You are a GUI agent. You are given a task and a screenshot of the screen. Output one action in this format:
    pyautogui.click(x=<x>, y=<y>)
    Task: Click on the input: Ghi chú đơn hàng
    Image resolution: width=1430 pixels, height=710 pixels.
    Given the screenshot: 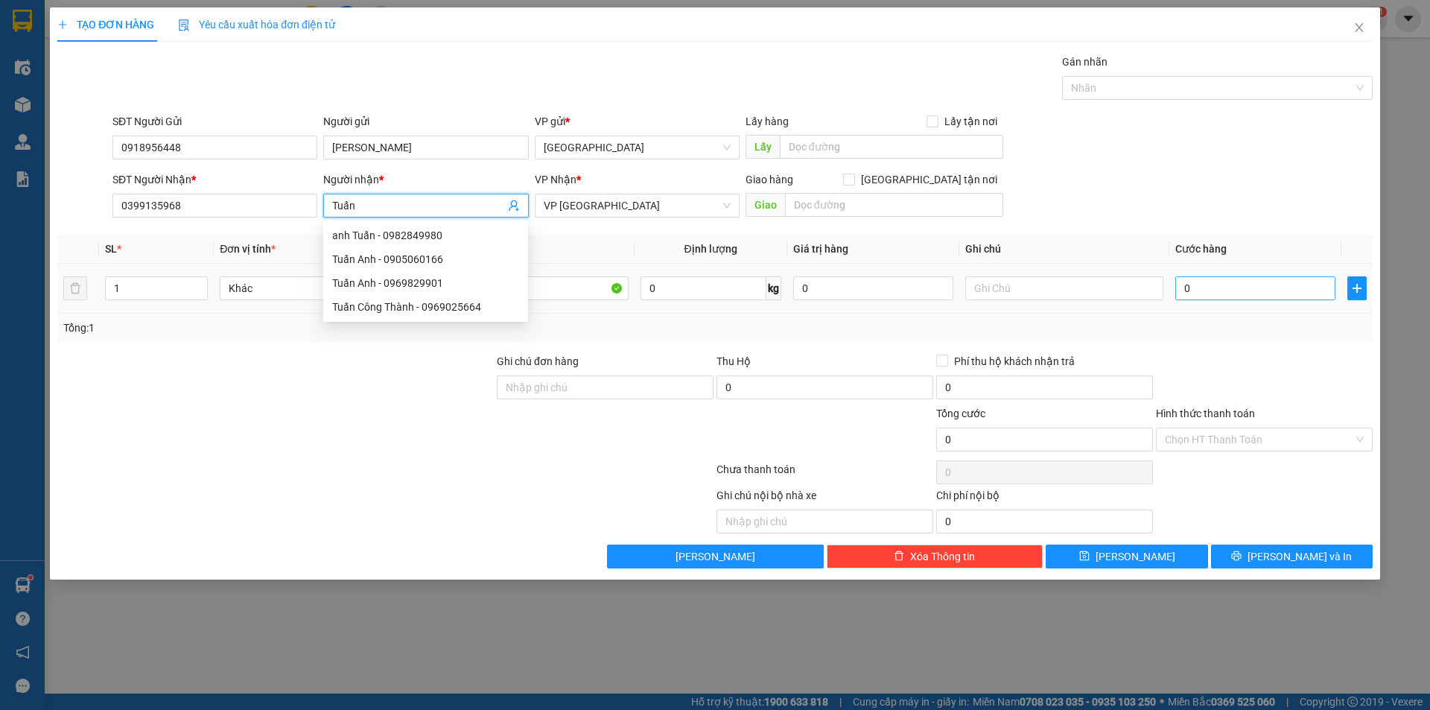 What is the action you would take?
    pyautogui.click(x=605, y=387)
    